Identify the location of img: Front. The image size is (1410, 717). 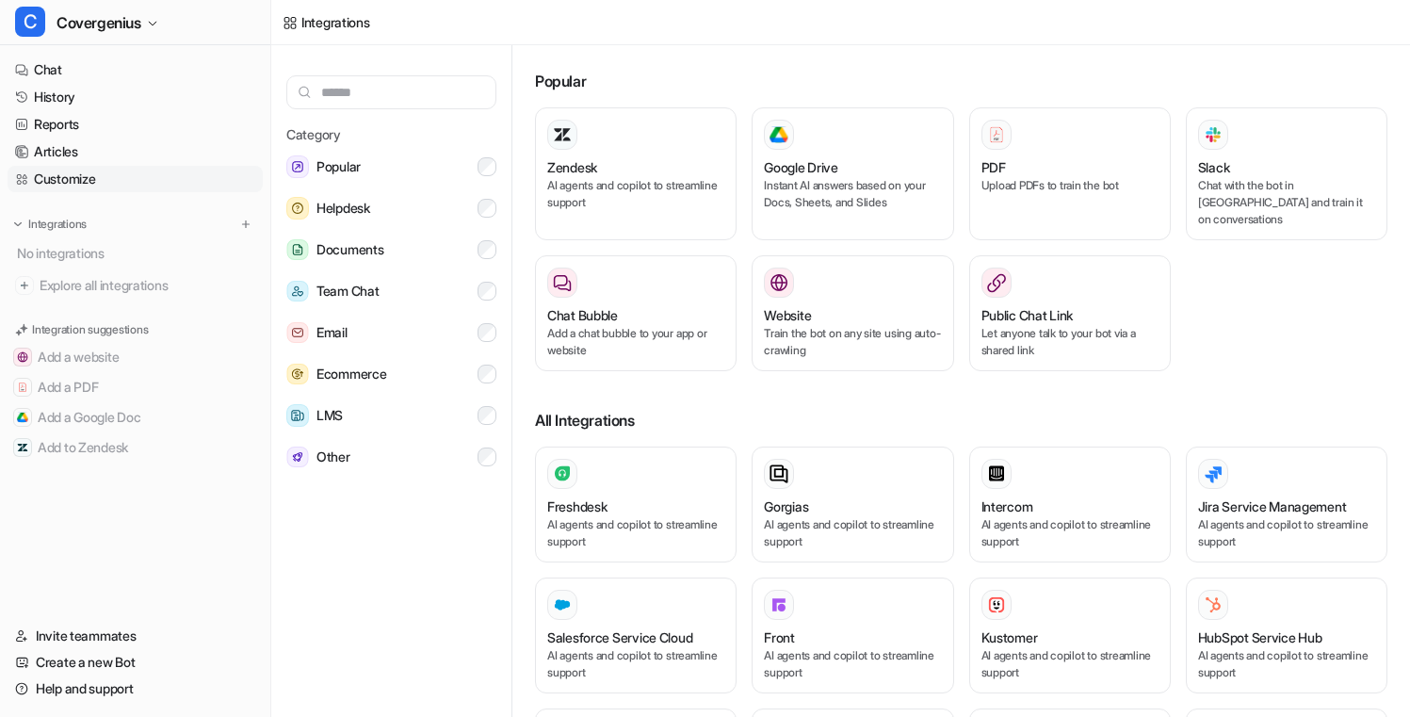
(779, 605).